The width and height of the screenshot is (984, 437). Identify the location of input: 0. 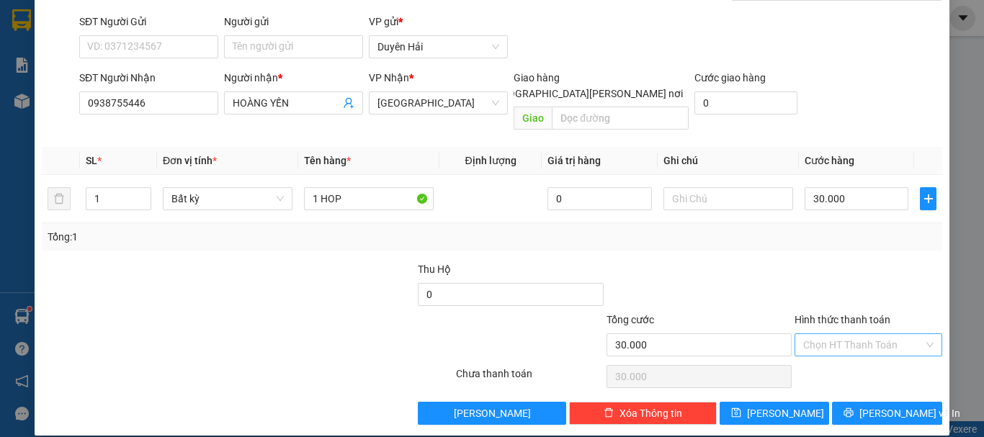
(600, 199).